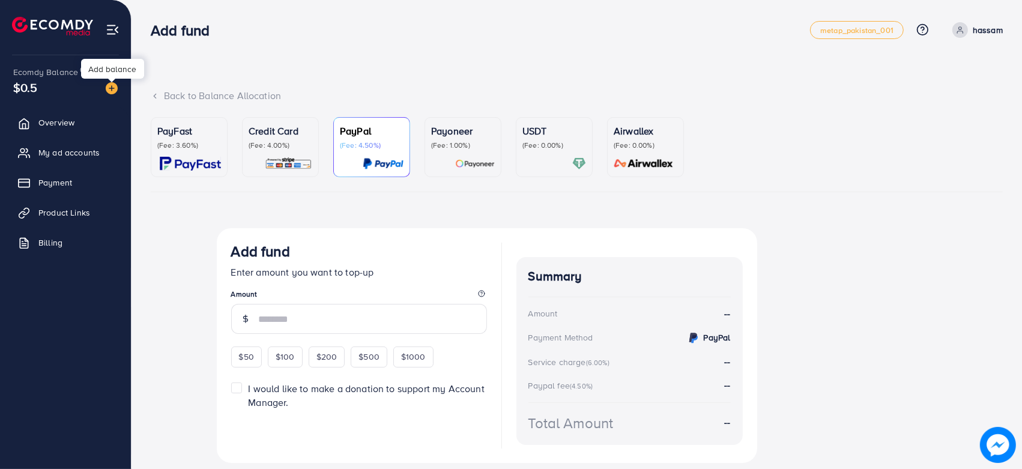 The image size is (1022, 469). What do you see at coordinates (543, 314) in the screenshot?
I see `div: Amount` at bounding box center [543, 314].